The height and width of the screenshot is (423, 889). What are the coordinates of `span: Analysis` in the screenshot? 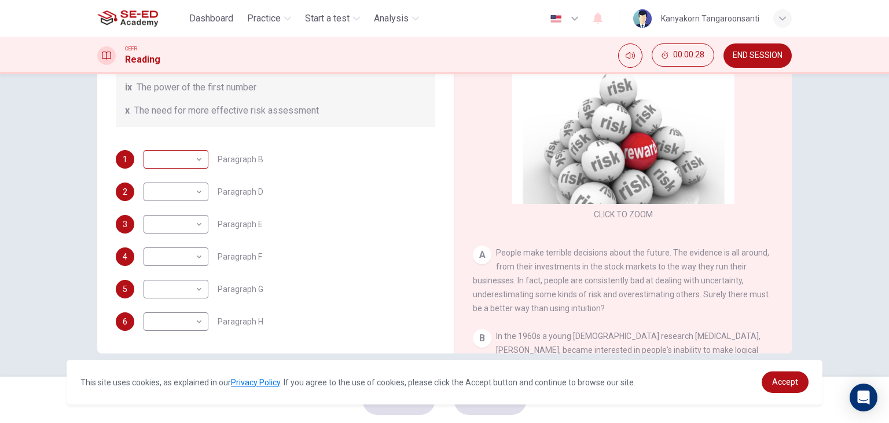 It's located at (391, 19).